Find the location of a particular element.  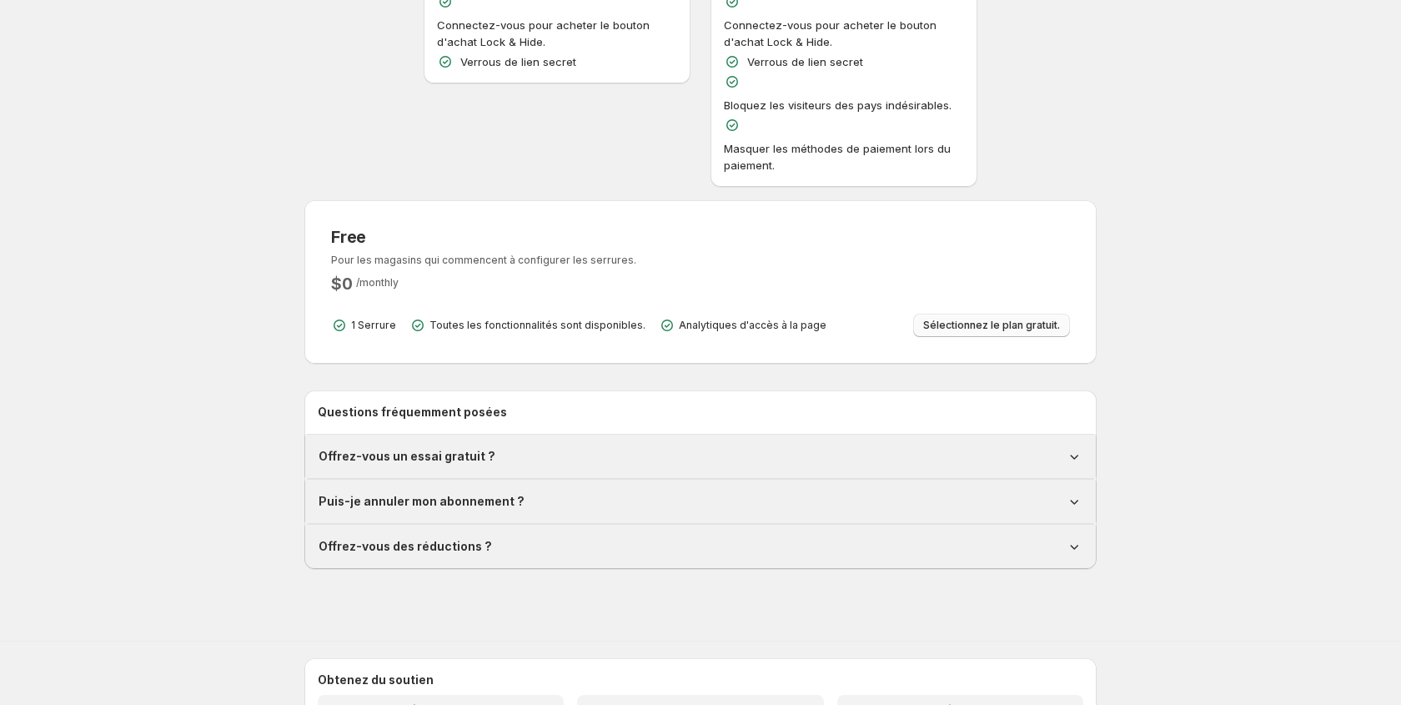

span: Sélectionnez le plan gratuit. is located at coordinates (992, 325).